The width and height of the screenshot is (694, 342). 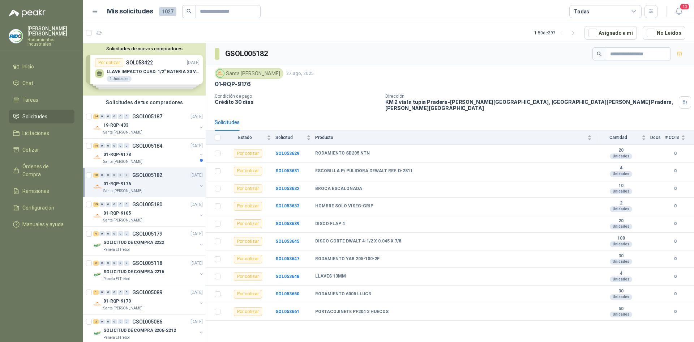 What do you see at coordinates (556, 33) in the screenshot?
I see `div: 1 - 50 de 397` at bounding box center [556, 33].